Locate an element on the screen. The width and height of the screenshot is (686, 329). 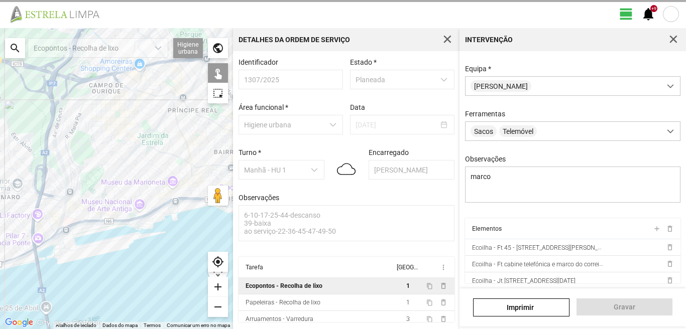
span: Gravar is located at coordinates (624, 307).